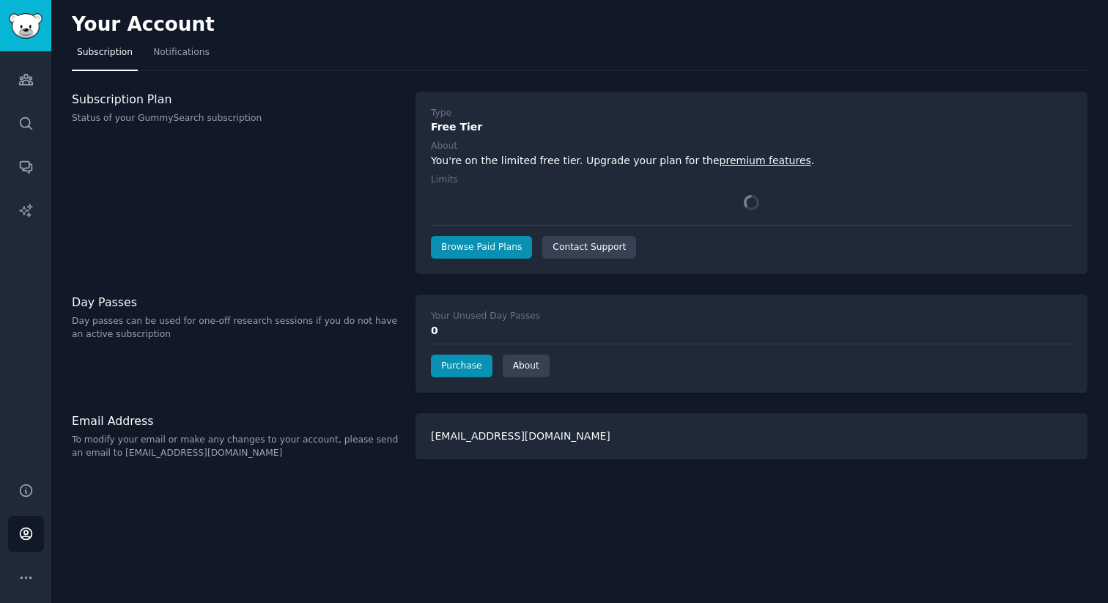 The width and height of the screenshot is (1108, 603). Describe the element at coordinates (236, 119) in the screenshot. I see `p: Status of your GummySearch subscription` at that location.